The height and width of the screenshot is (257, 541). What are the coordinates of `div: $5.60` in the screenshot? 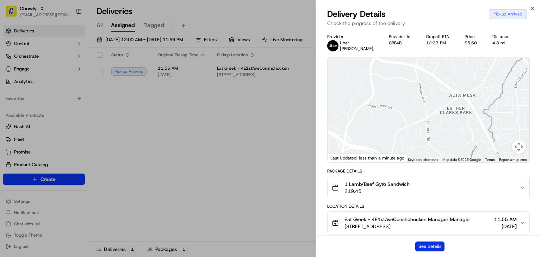 It's located at (472, 43).